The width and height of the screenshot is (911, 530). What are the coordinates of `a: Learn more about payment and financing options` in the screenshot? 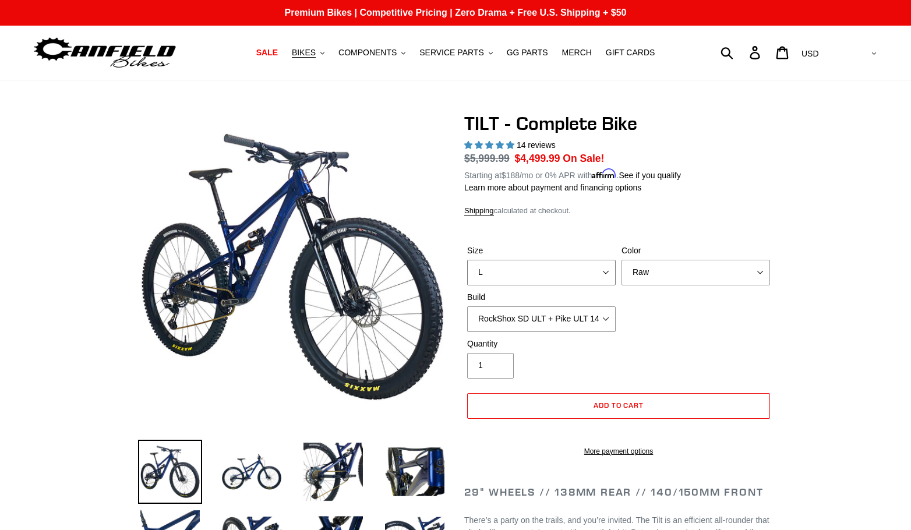 It's located at (553, 188).